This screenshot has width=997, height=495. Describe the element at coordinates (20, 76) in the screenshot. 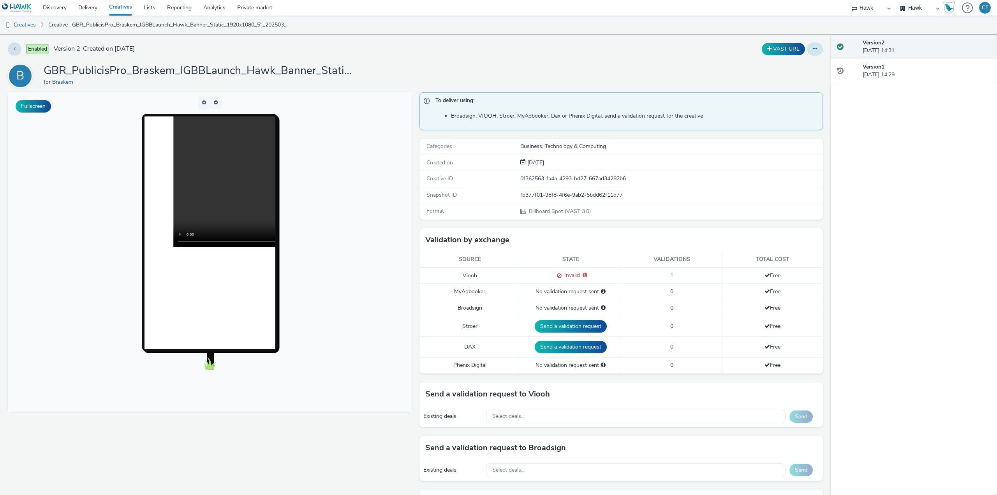

I see `div: B` at that location.